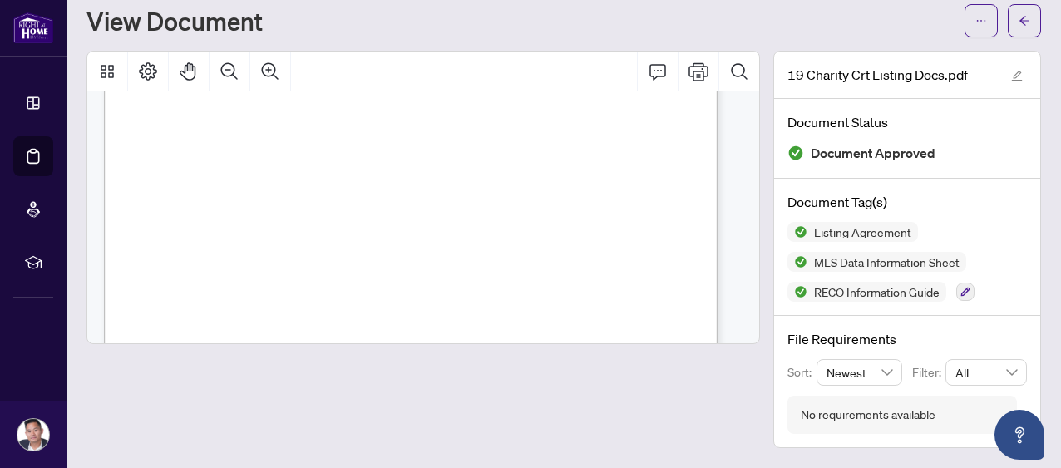 This screenshot has height=468, width=1061. I want to click on span: Newest, so click(860, 373).